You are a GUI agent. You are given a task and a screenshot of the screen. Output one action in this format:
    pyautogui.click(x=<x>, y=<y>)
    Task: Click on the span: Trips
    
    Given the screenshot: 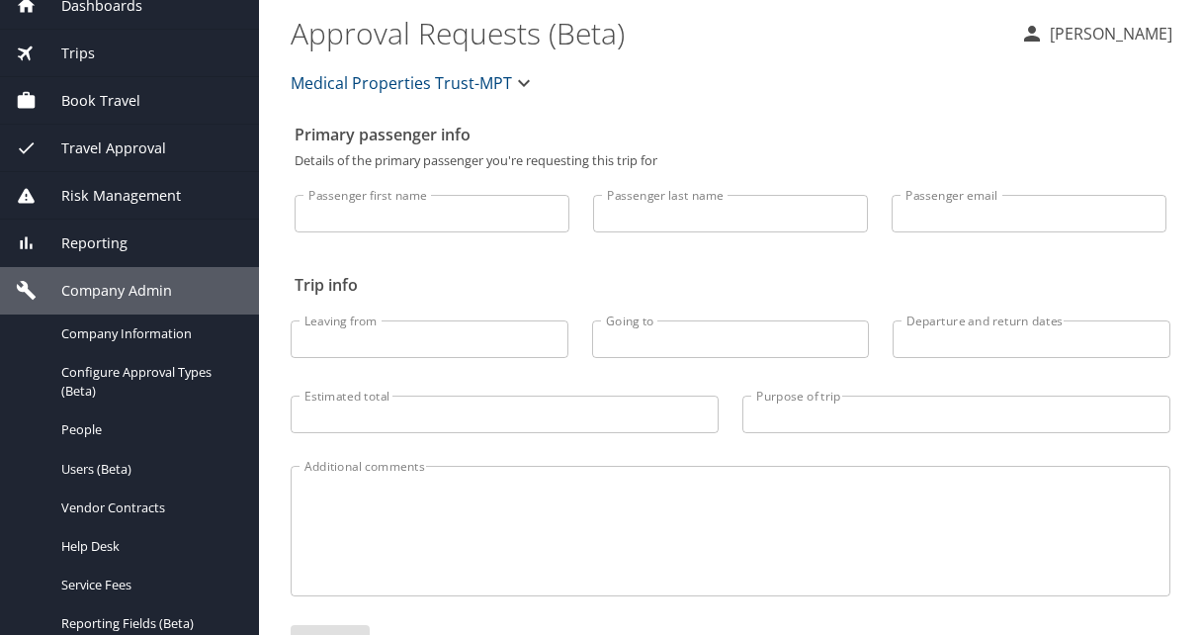 What is the action you would take?
    pyautogui.click(x=65, y=53)
    